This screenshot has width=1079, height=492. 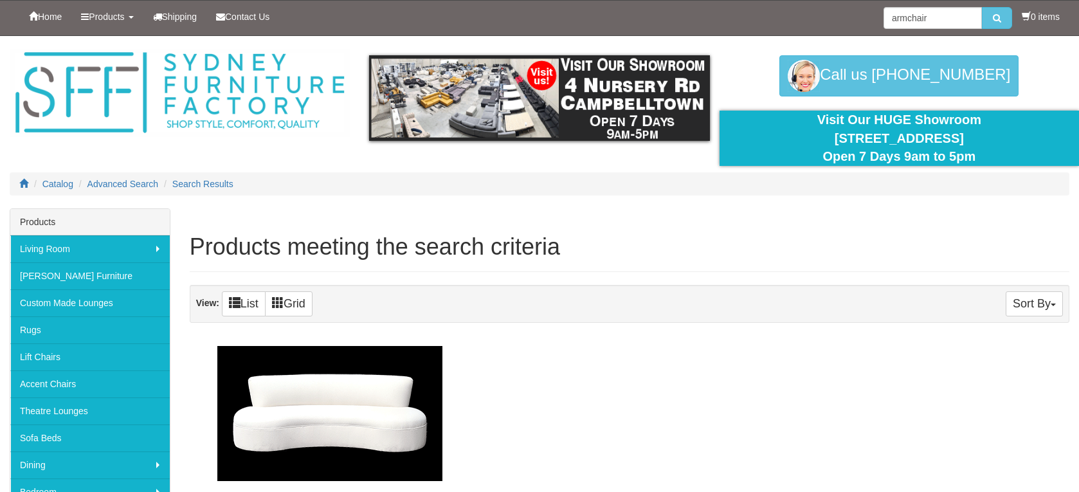 What do you see at coordinates (175, 17) in the screenshot?
I see `a: Shipping` at bounding box center [175, 17].